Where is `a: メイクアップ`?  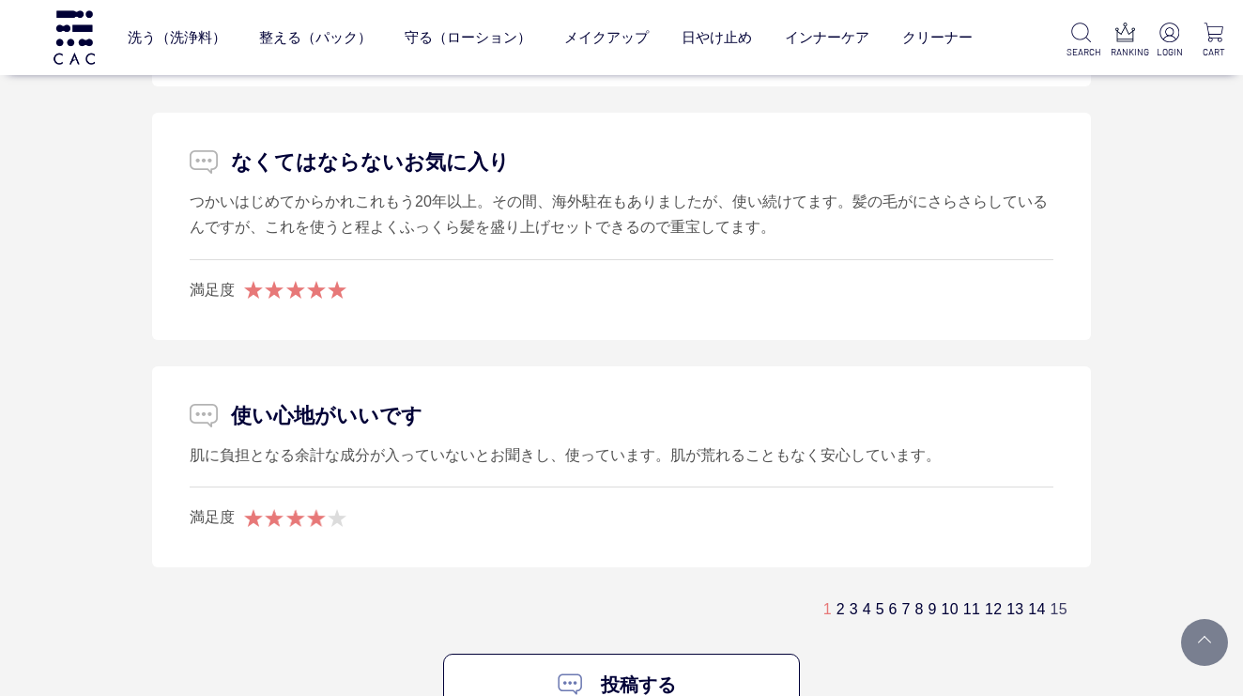 a: メイクアップ is located at coordinates (607, 38).